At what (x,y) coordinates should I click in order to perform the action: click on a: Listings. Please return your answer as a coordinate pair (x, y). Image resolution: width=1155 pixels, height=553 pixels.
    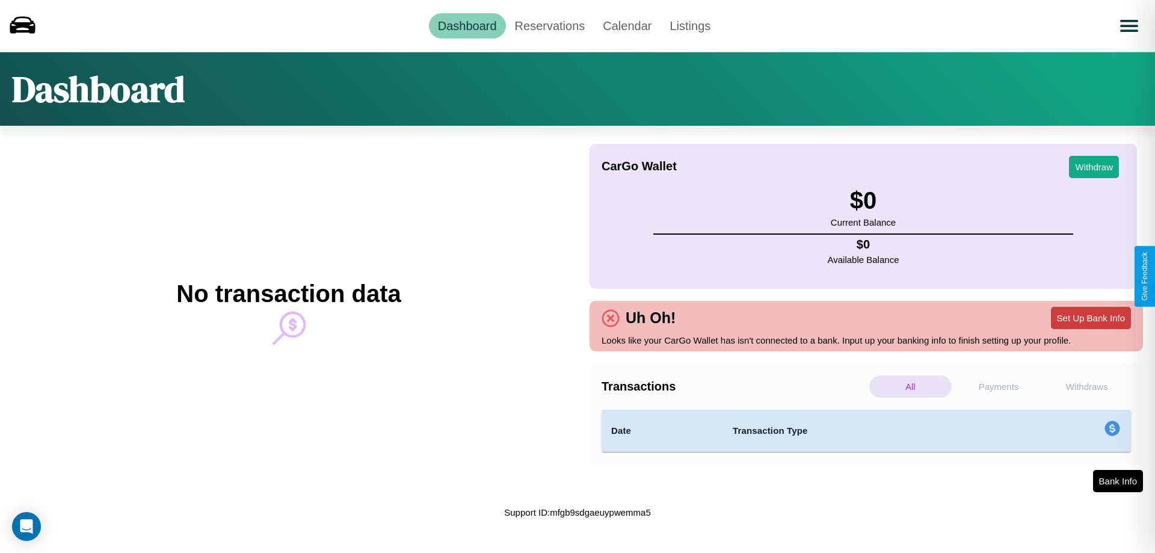
    Looking at the image, I should click on (690, 26).